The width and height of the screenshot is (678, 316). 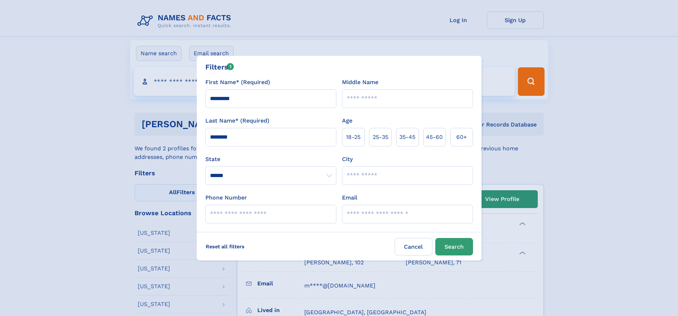 I want to click on label: State, so click(x=271, y=159).